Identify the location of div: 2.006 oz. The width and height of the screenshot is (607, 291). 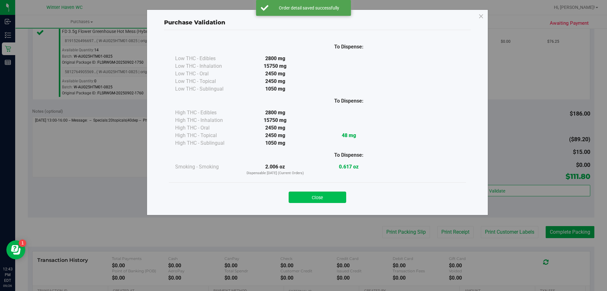
(275, 169).